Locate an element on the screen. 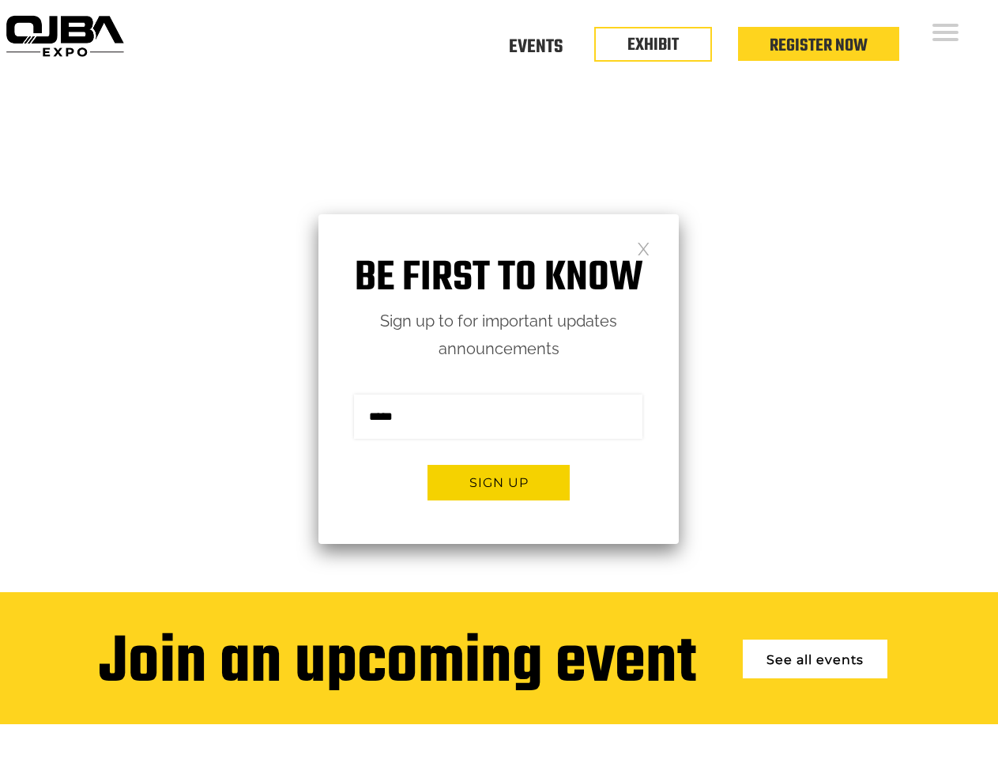 The height and width of the screenshot is (759, 998). div: Join an upcoming event is located at coordinates (397, 664).